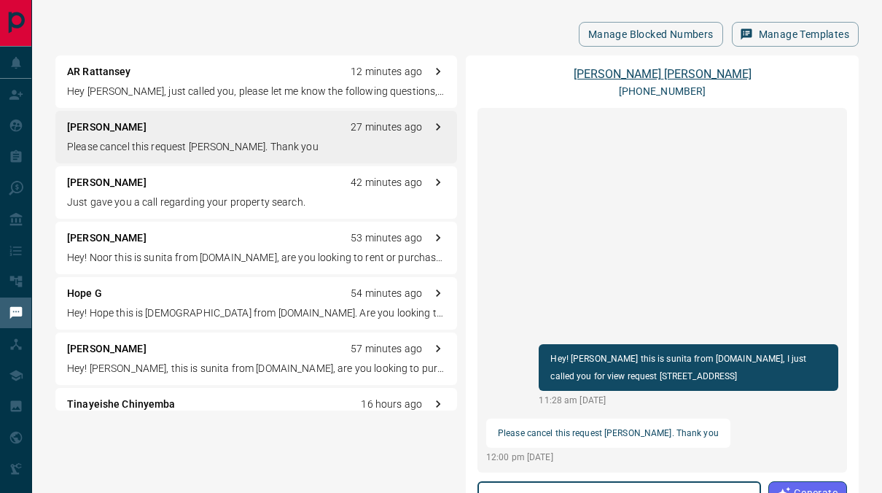 The image size is (882, 493). I want to click on p: 57 minutes ago, so click(386, 348).